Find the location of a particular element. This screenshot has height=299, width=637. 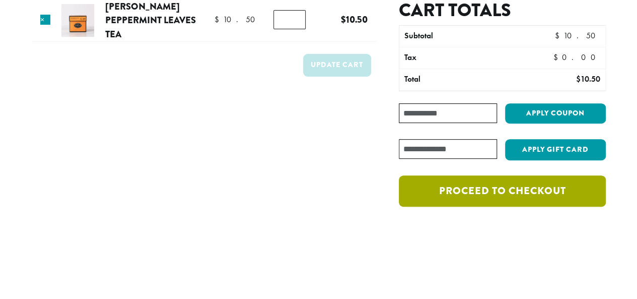

th: Tax is located at coordinates (472, 58).